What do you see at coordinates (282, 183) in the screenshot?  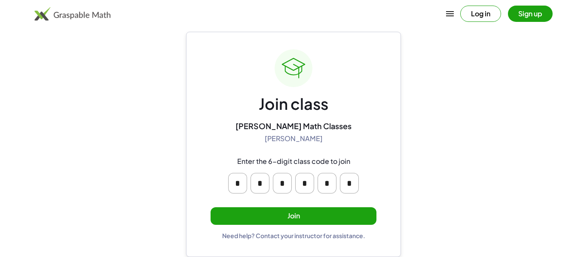 I see `input: Please enter OTP character 3` at bounding box center [282, 183].